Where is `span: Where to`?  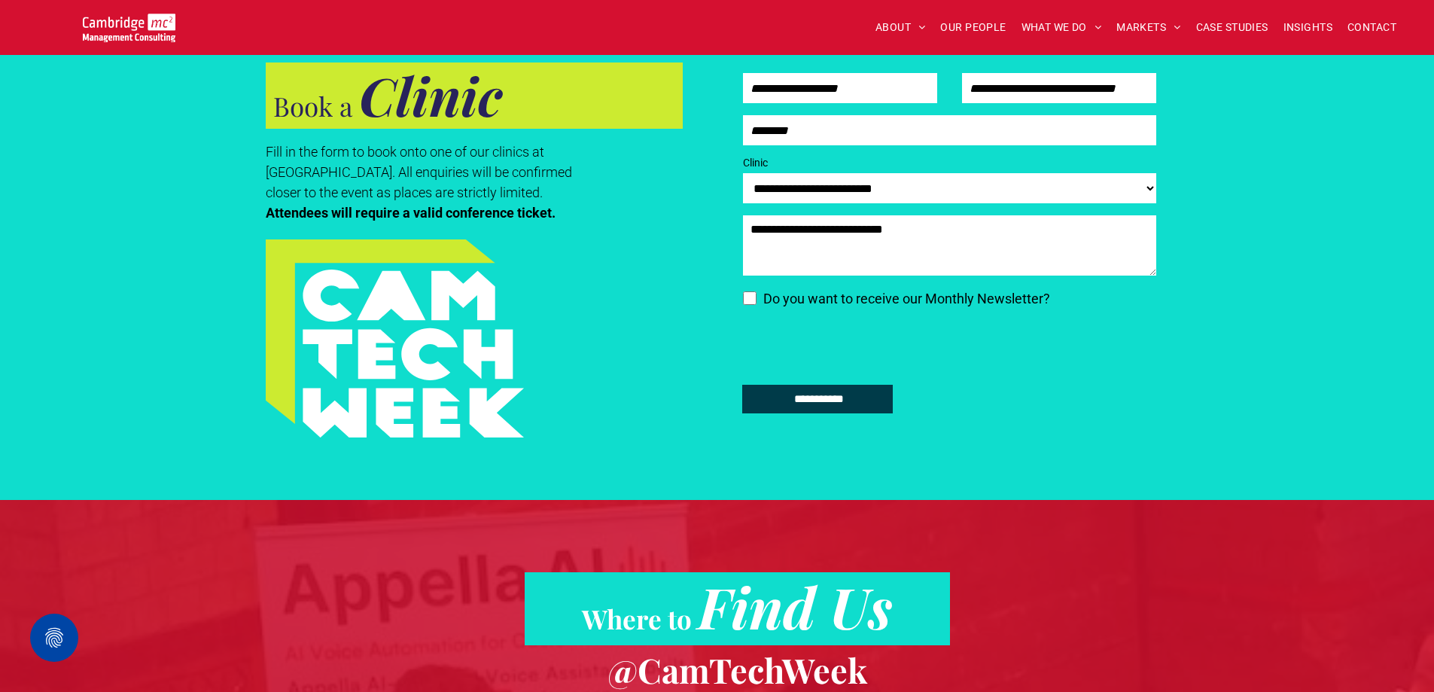
span: Where to is located at coordinates (637, 618).